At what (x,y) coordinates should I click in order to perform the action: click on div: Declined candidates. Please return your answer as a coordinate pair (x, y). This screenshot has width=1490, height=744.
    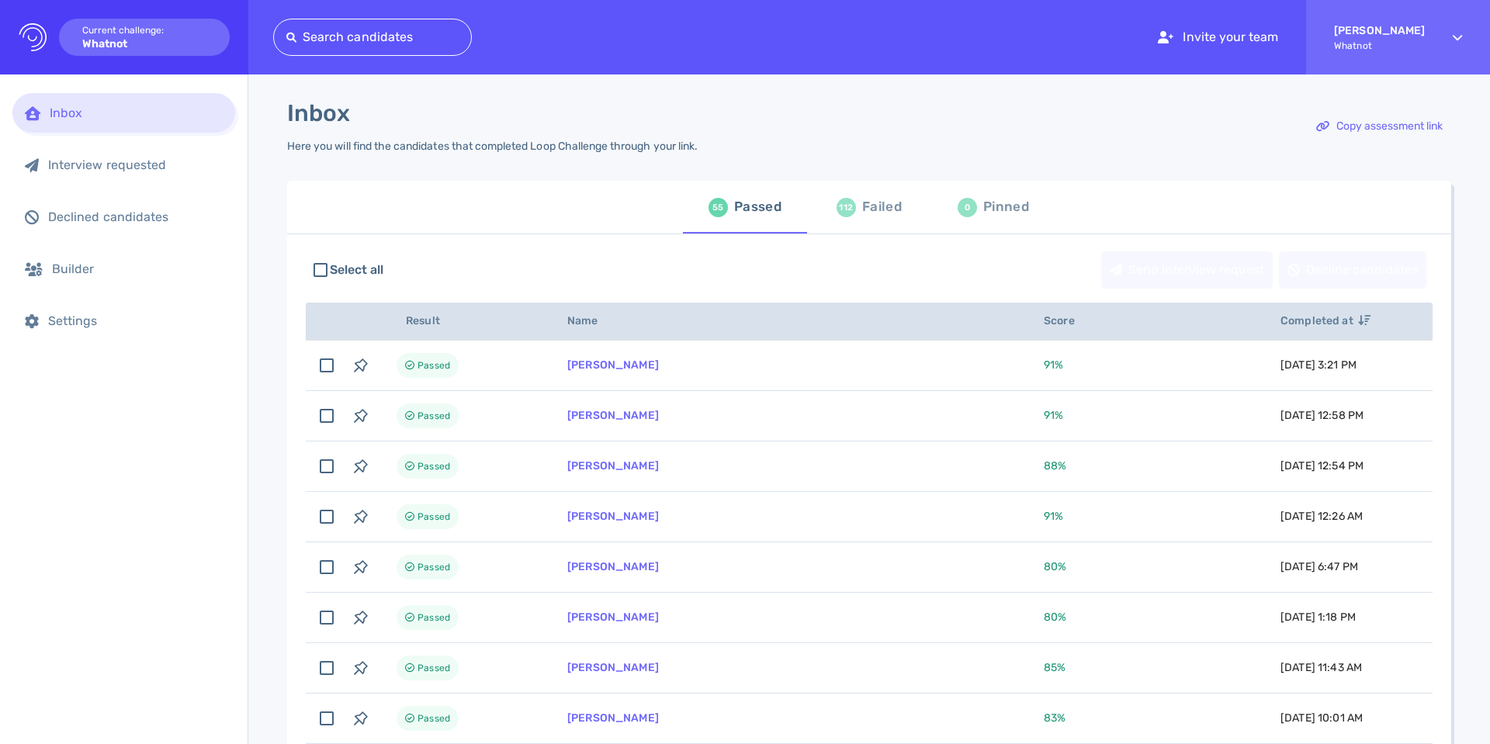
    Looking at the image, I should click on (135, 216).